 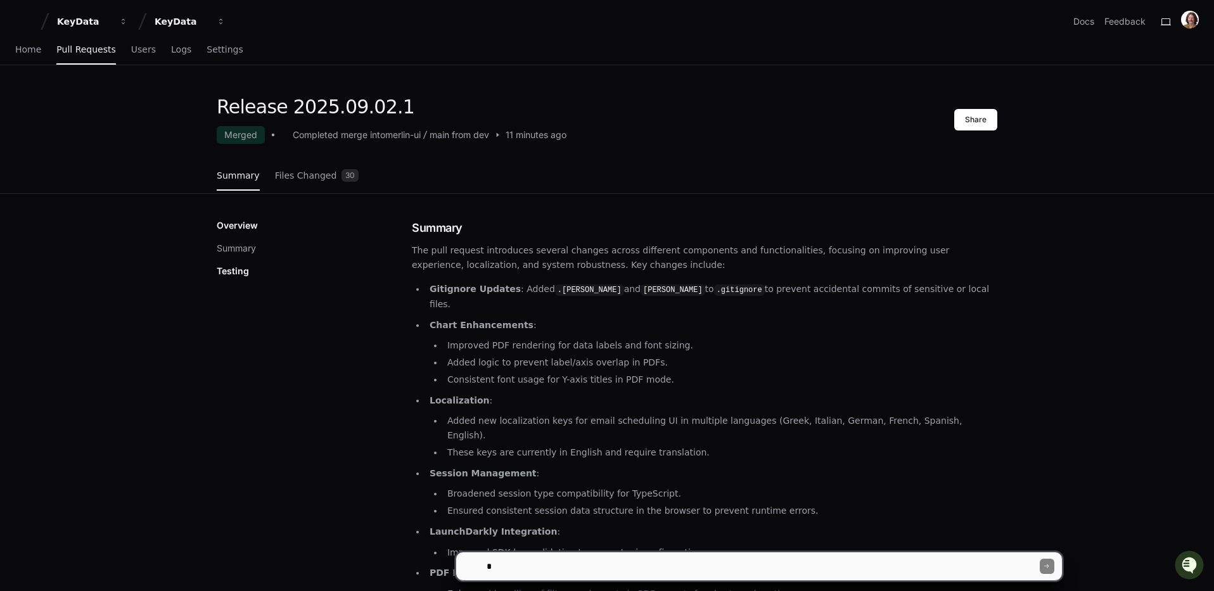 I want to click on li: Improved SDK key validation to prevent misconfigurations., so click(x=721, y=553).